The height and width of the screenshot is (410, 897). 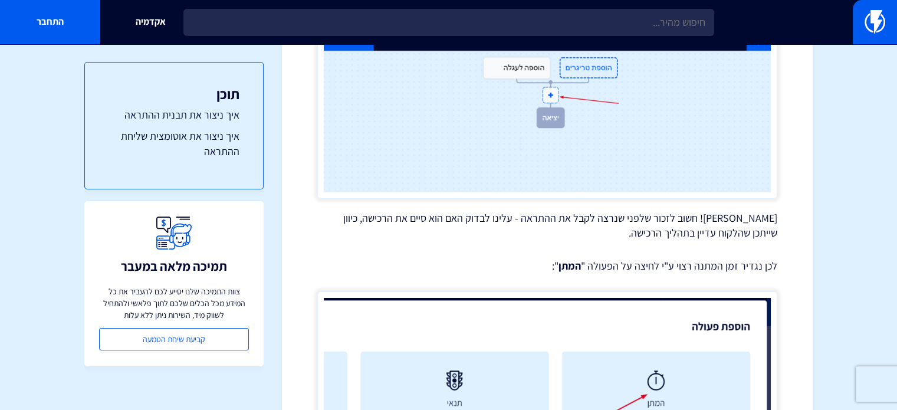 I want to click on h3: תוכן, so click(x=174, y=94).